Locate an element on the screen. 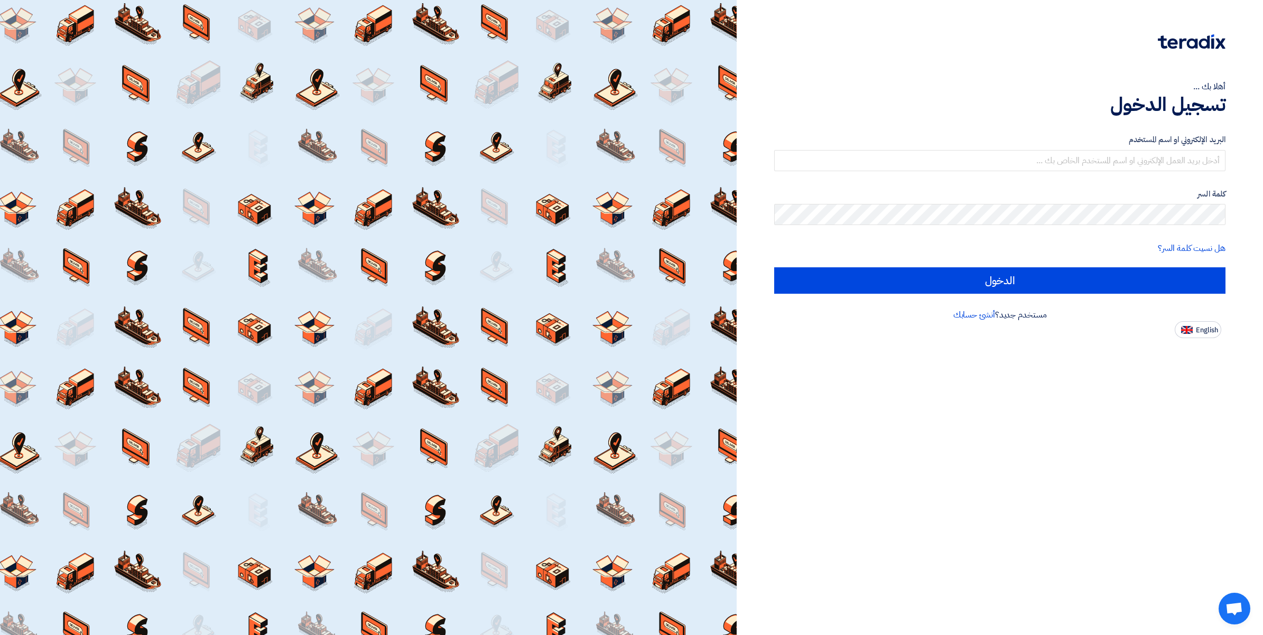 The height and width of the screenshot is (635, 1263). img: Teradix logo is located at coordinates (1191, 42).